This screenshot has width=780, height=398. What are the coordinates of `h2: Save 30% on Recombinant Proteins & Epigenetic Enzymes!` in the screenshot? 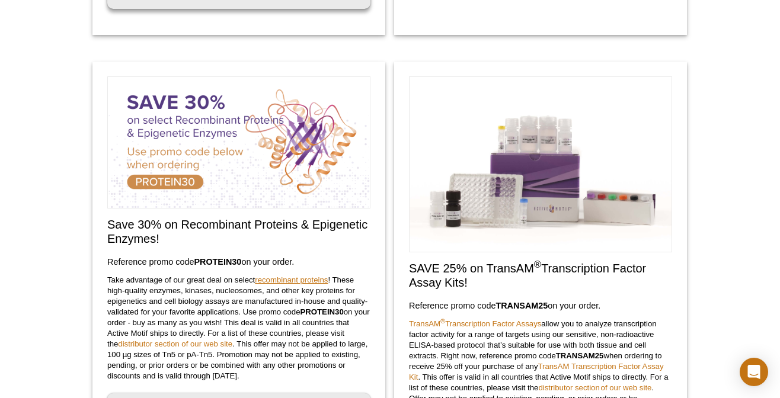 It's located at (239, 232).